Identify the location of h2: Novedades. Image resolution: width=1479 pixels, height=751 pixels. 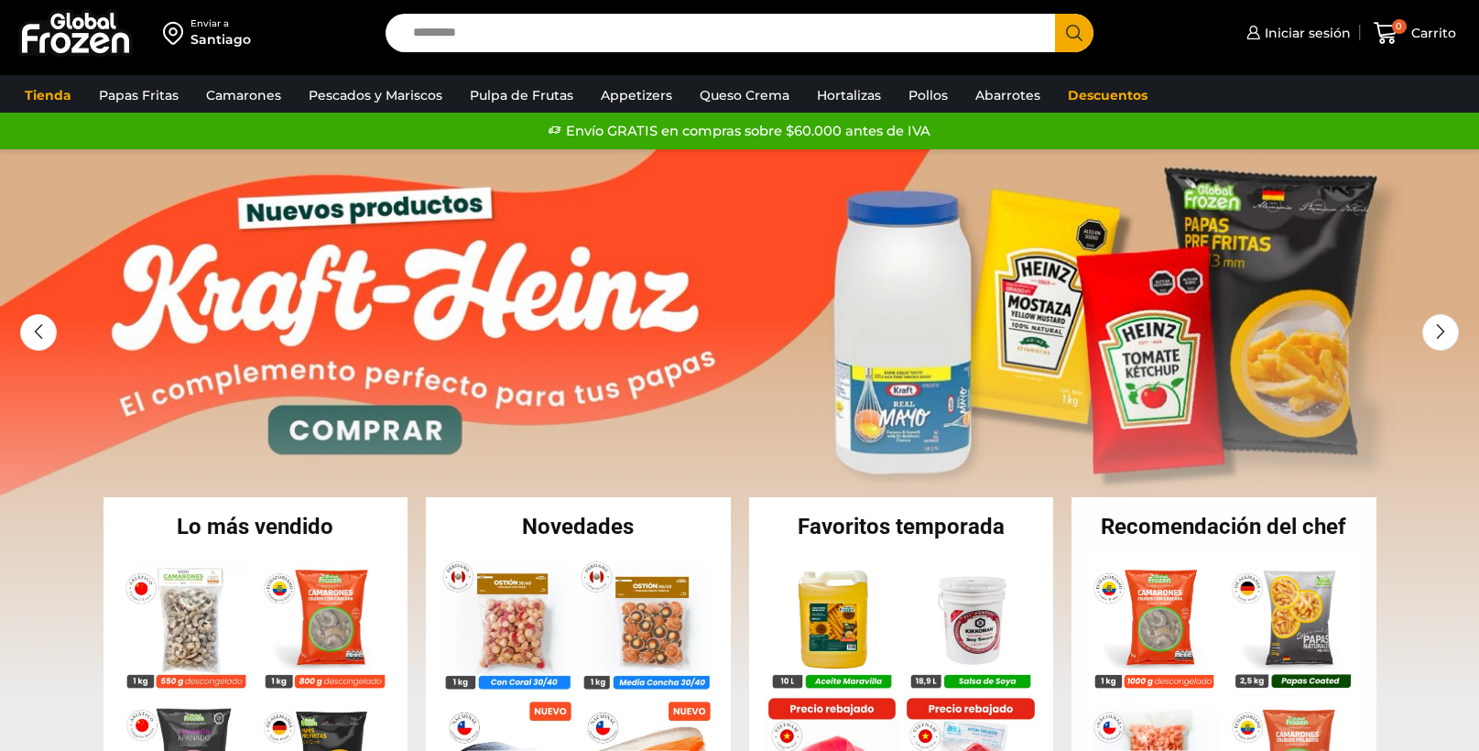
(578, 527).